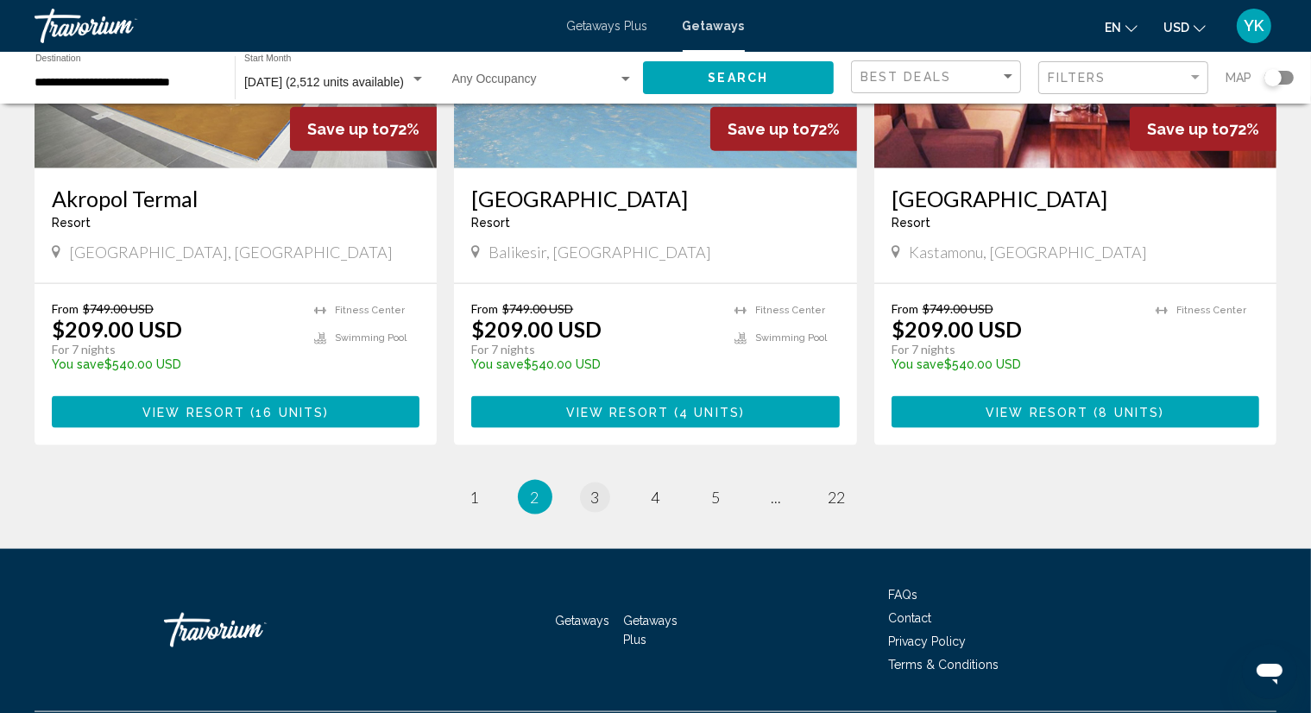 Image resolution: width=1311 pixels, height=713 pixels. Describe the element at coordinates (903, 595) in the screenshot. I see `a: FAQs` at that location.